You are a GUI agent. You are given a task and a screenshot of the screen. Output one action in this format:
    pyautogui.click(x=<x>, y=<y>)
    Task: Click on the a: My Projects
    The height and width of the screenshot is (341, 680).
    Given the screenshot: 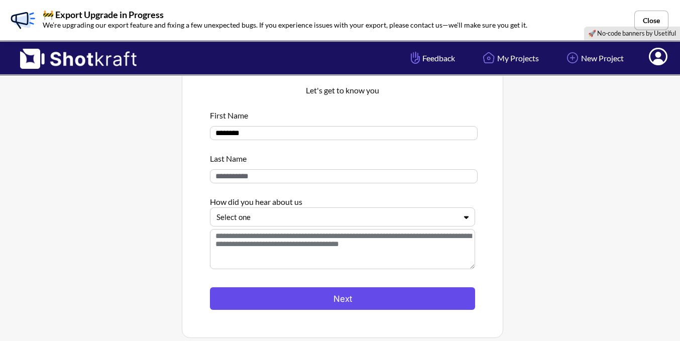 What is the action you would take?
    pyautogui.click(x=510, y=58)
    